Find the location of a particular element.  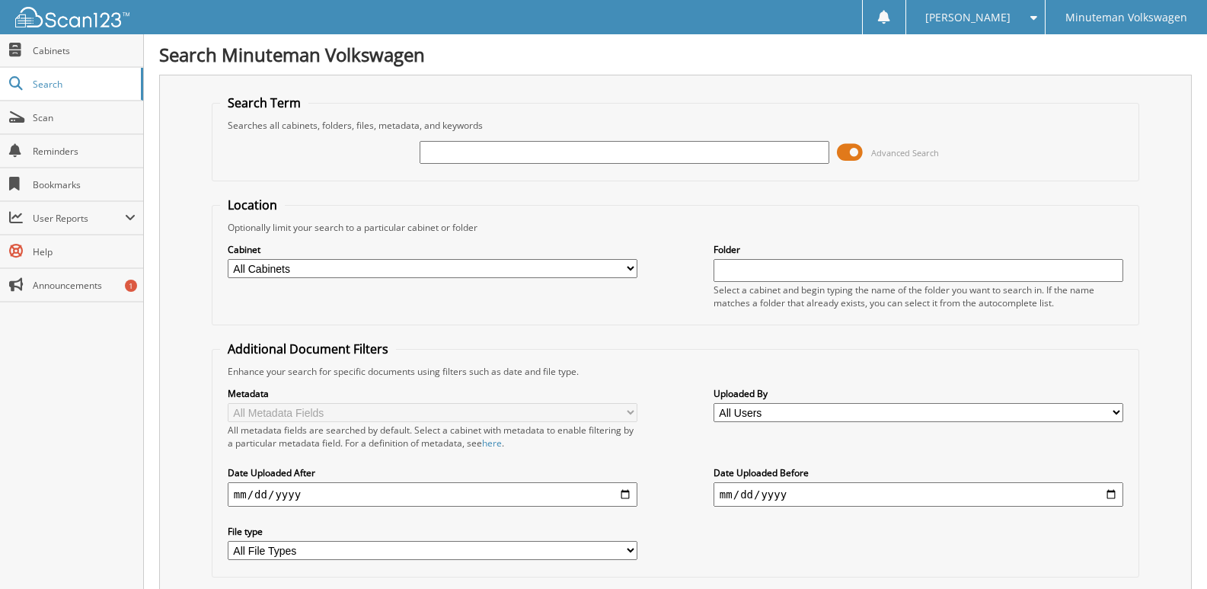

div: Searches all cabinets, folders, files, metadata, and keywords is located at coordinates (676, 125).